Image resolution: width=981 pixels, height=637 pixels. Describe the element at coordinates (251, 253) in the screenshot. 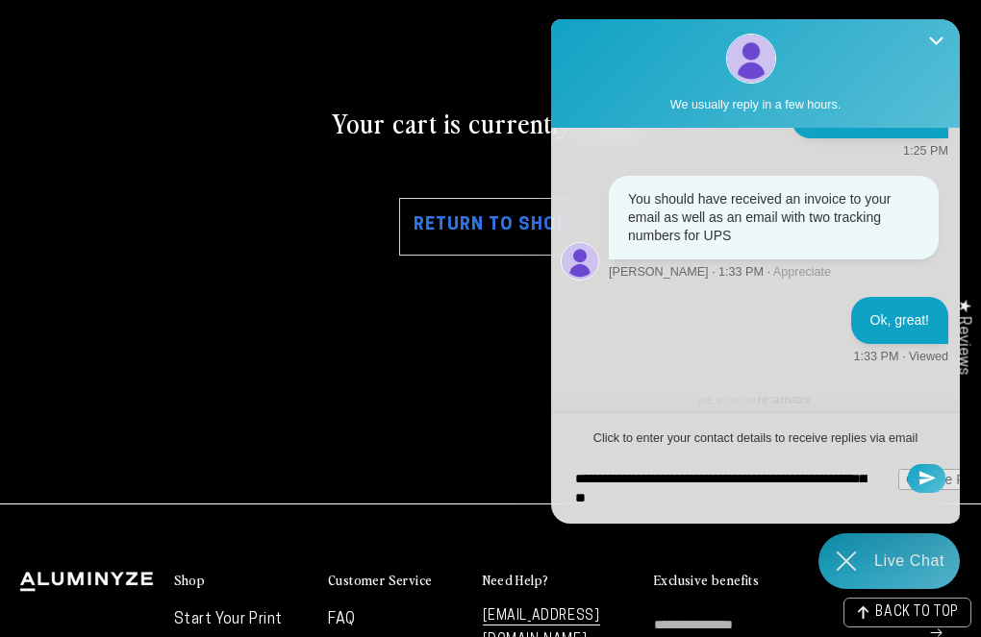

I see `span: Appreciate` at that location.